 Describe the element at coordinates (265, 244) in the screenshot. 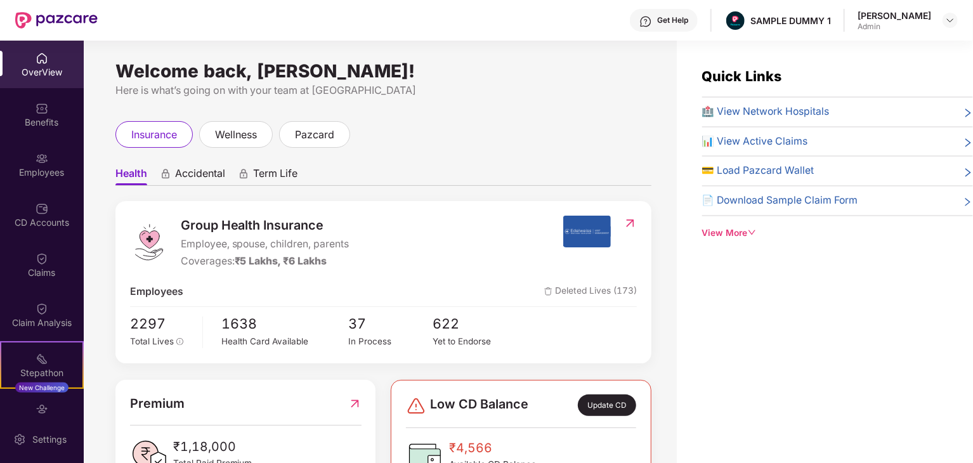

I see `span: Employee, spouse, children, parents` at that location.